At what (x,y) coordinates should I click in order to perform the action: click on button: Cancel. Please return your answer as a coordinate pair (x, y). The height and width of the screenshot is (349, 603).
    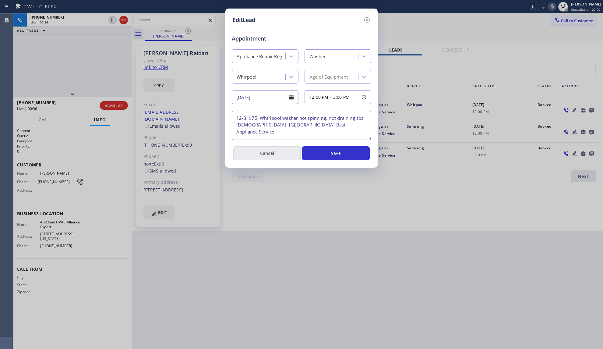
    Looking at the image, I should click on (267, 153).